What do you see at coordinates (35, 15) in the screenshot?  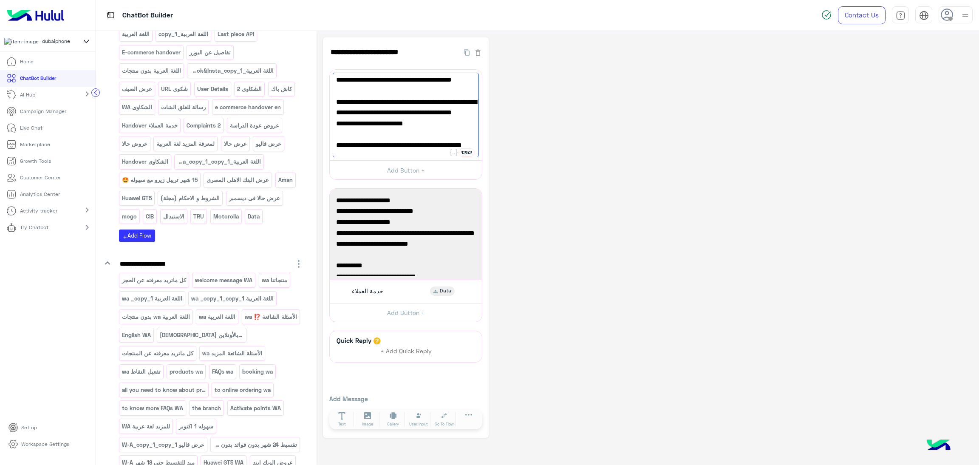 I see `img: Logo` at bounding box center [35, 15].